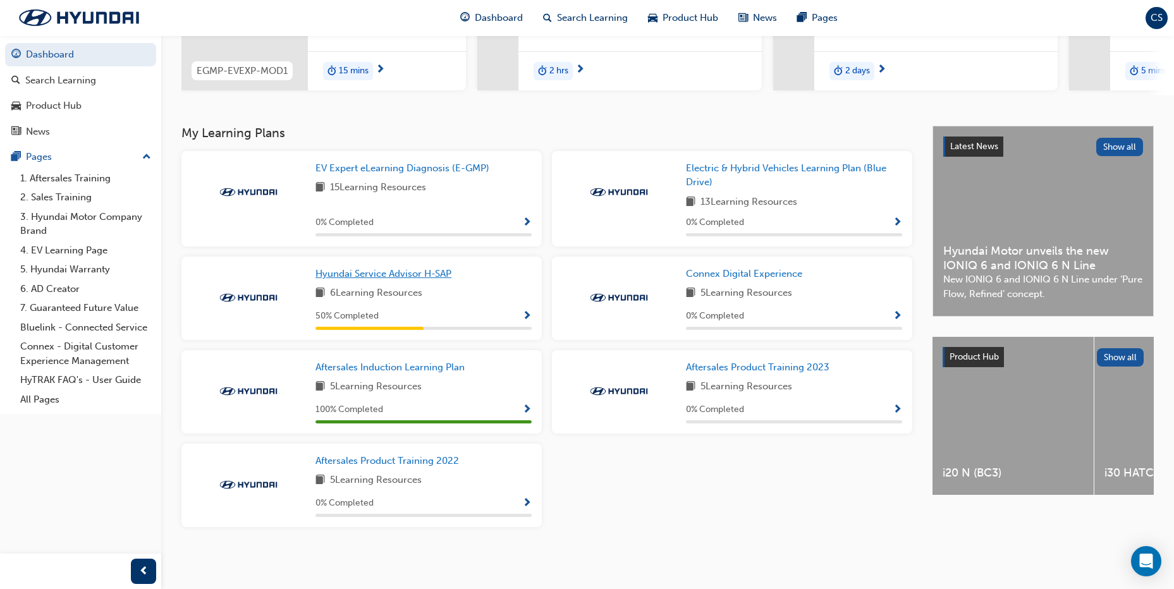  I want to click on button: DashboardSearch LearningProduct HubNews, so click(80, 93).